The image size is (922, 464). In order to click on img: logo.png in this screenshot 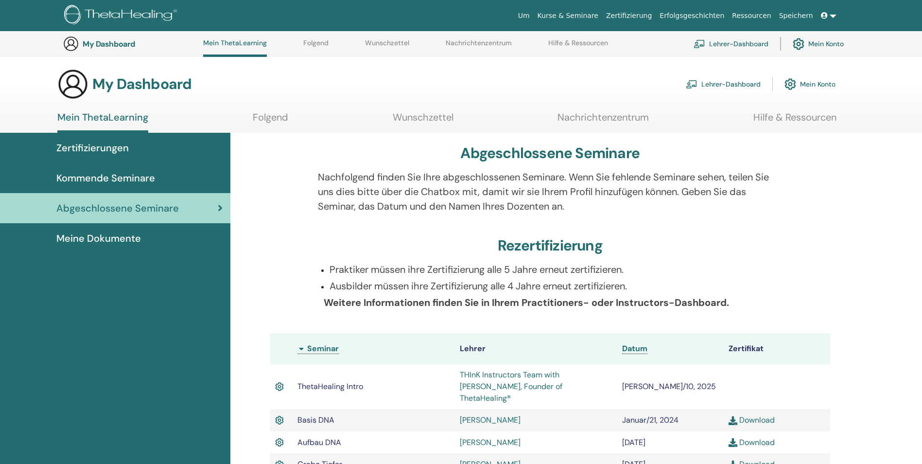, I will do `click(122, 16)`.